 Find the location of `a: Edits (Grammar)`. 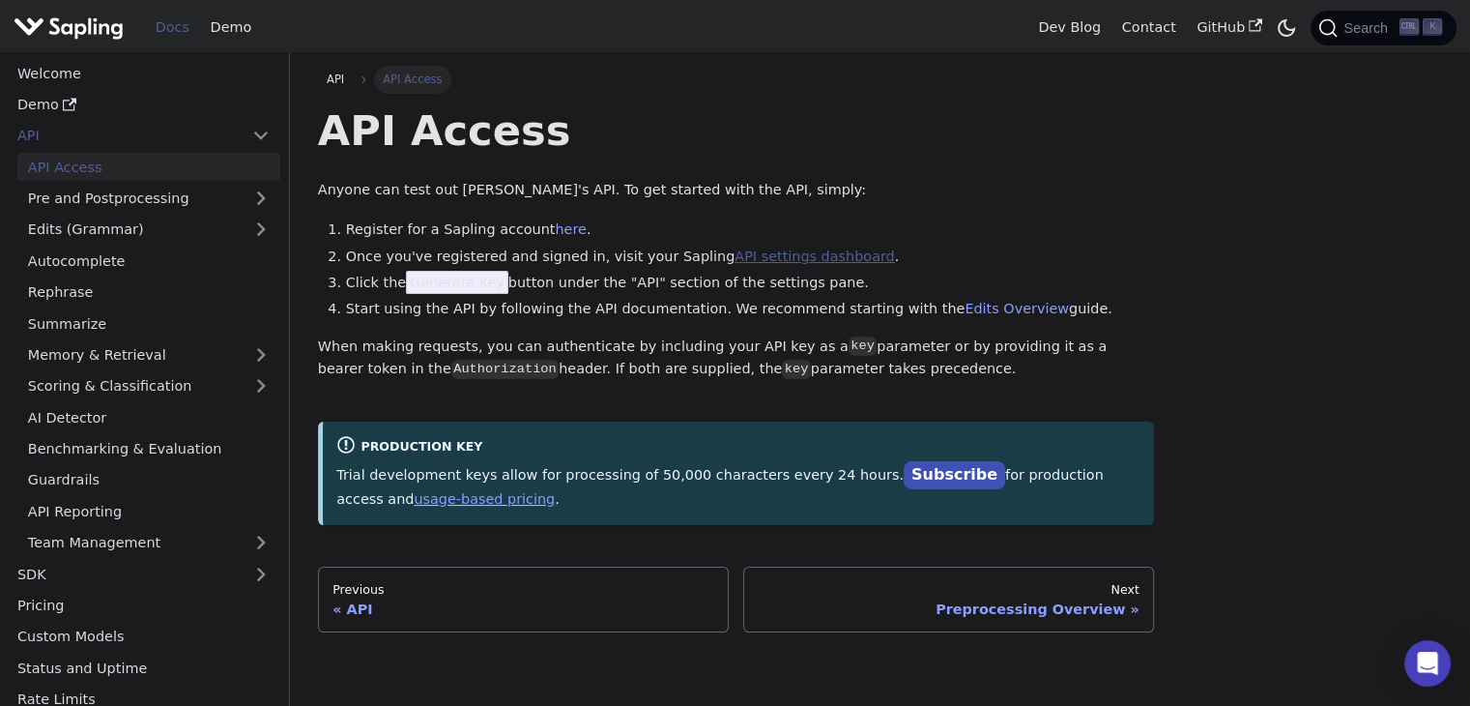

a: Edits (Grammar) is located at coordinates (149, 229).